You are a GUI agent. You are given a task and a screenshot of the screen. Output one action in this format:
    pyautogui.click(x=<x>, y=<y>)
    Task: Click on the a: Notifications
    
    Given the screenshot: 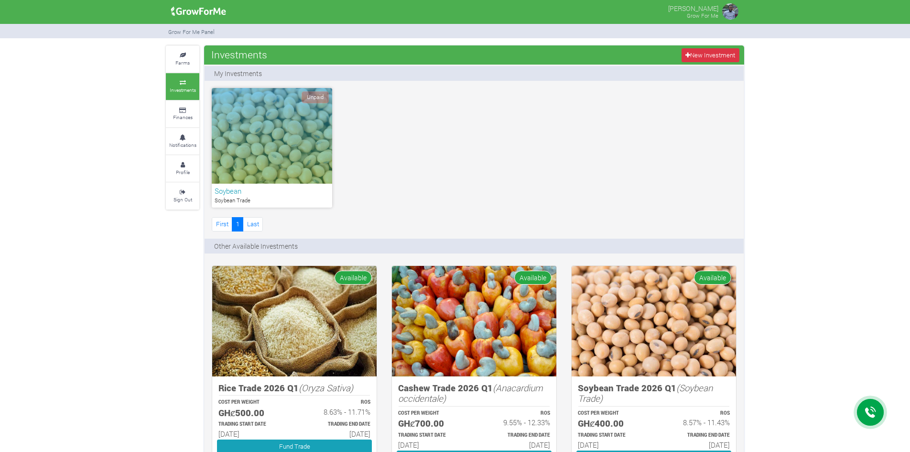 What is the action you would take?
    pyautogui.click(x=183, y=141)
    